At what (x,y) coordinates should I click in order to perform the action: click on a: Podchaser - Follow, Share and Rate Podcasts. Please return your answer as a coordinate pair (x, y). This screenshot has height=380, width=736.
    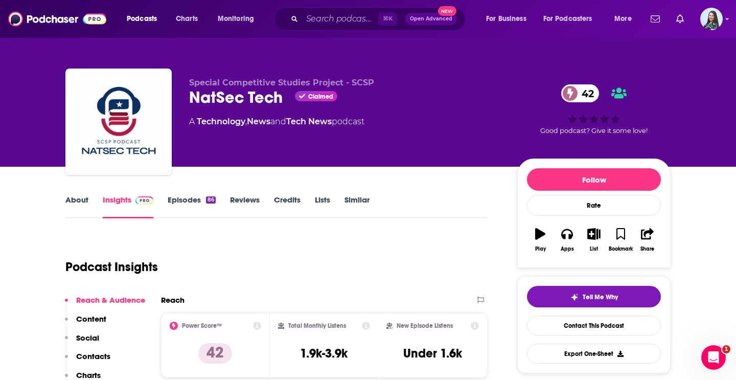
    Looking at the image, I should click on (57, 19).